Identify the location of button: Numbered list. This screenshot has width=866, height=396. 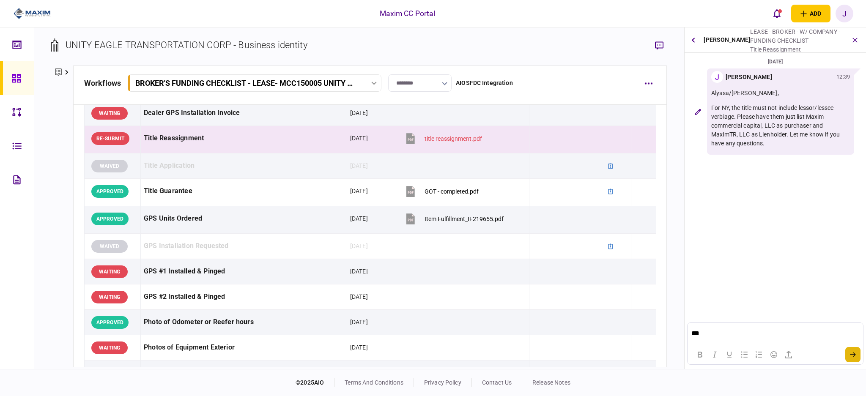
(759, 355).